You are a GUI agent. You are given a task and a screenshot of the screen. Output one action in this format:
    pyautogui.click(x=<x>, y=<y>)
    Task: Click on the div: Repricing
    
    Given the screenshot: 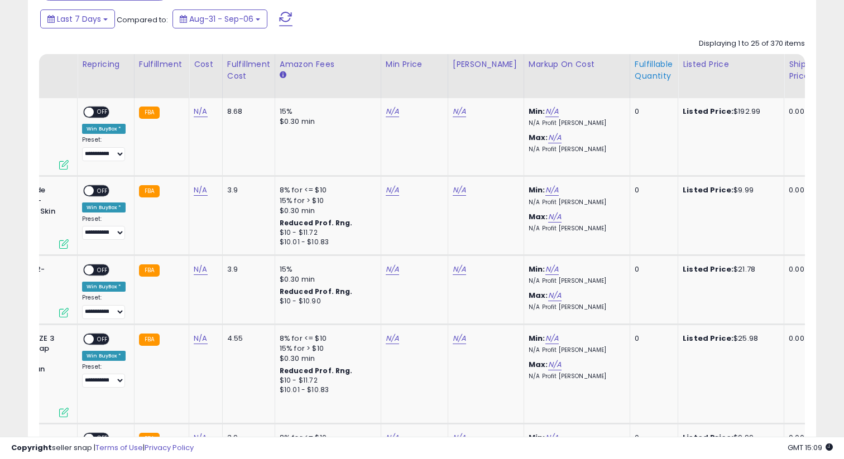 What is the action you would take?
    pyautogui.click(x=106, y=64)
    